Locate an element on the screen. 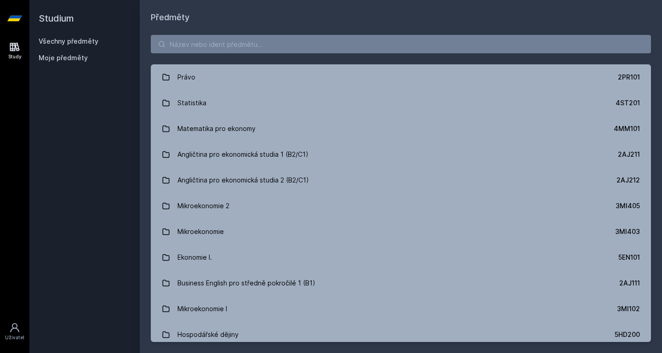  div: 3MI102 is located at coordinates (629, 309).